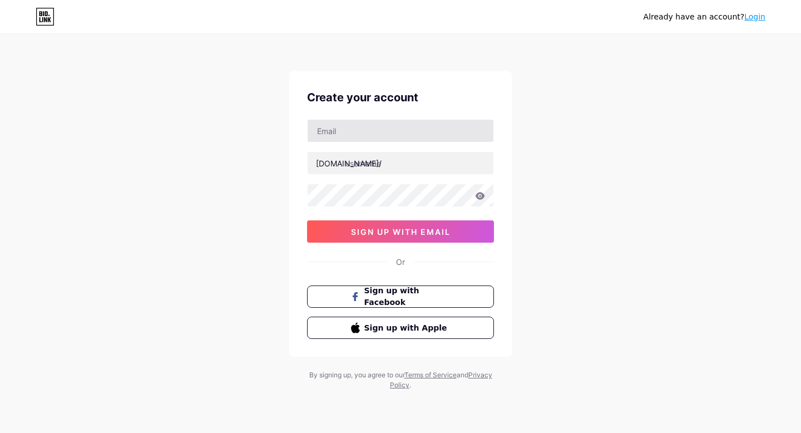 This screenshot has width=801, height=433. Describe the element at coordinates (400, 296) in the screenshot. I see `a: Sign up with Facebook` at that location.